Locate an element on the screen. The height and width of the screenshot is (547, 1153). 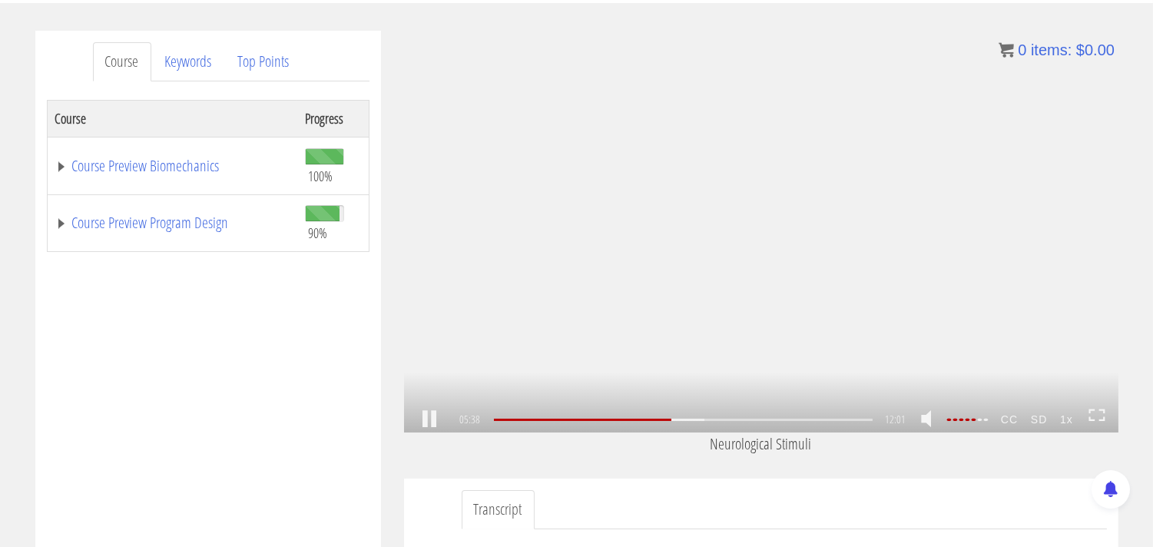
span: 12:01 is located at coordinates (895, 419).